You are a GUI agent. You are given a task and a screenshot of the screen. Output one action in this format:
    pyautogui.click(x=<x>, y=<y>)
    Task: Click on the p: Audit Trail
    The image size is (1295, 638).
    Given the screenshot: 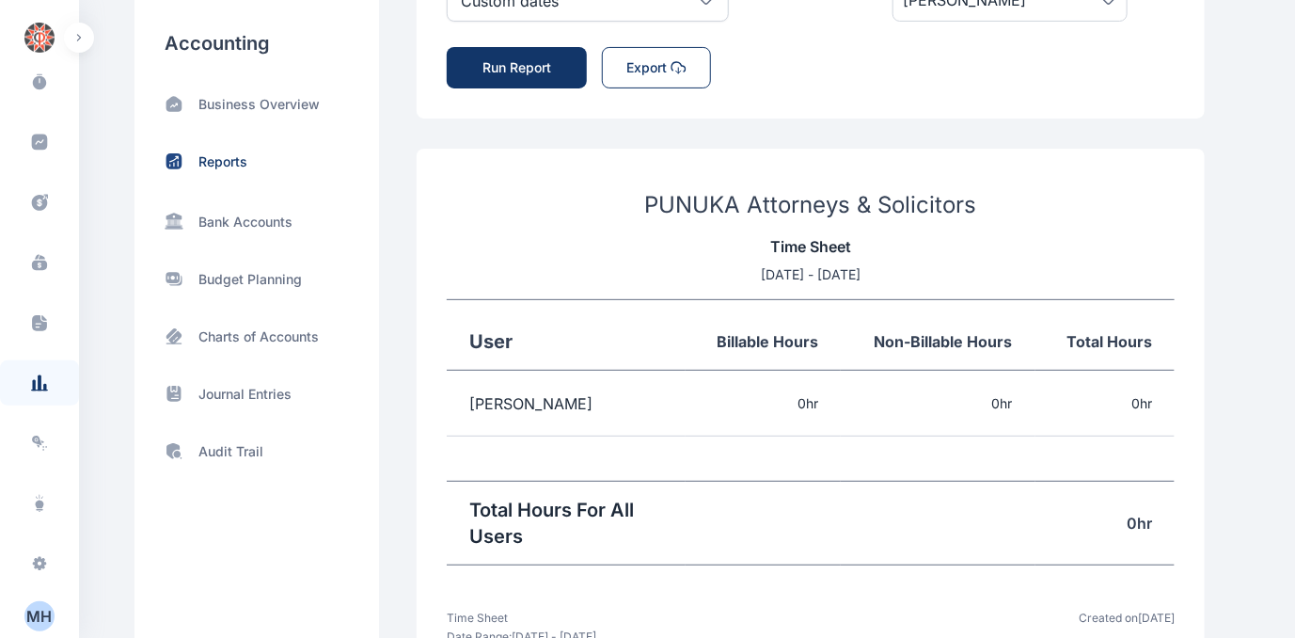 What is the action you would take?
    pyautogui.click(x=230, y=452)
    